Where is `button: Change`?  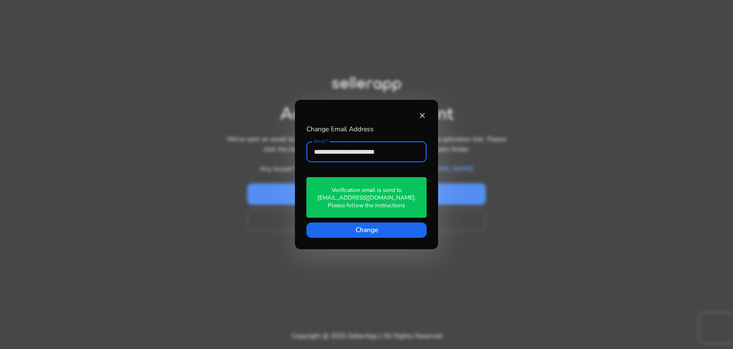
button: Change is located at coordinates (366, 230).